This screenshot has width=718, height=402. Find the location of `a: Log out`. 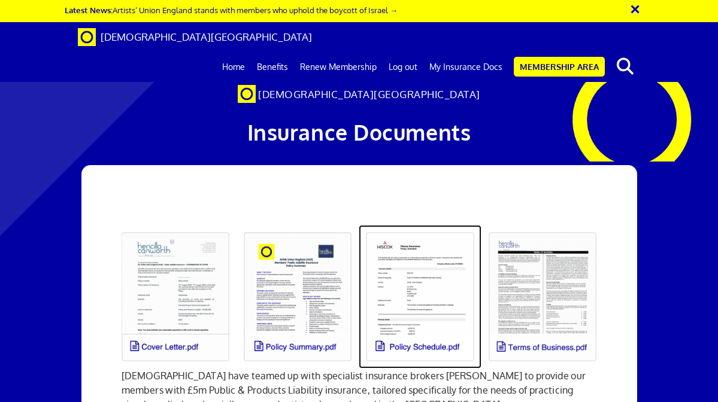

a: Log out is located at coordinates (403, 67).